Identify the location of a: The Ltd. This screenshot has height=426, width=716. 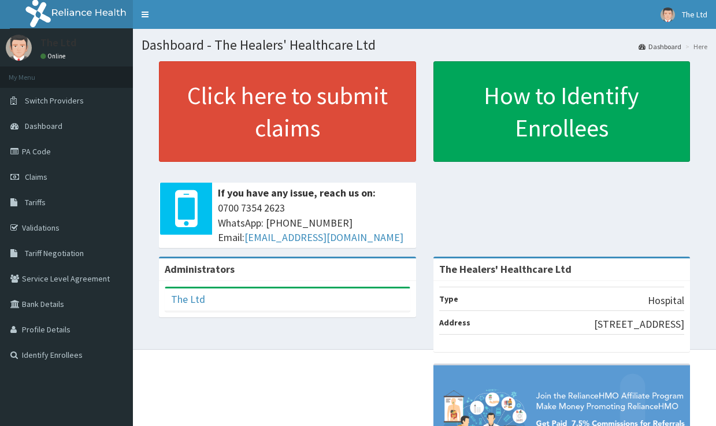
(188, 299).